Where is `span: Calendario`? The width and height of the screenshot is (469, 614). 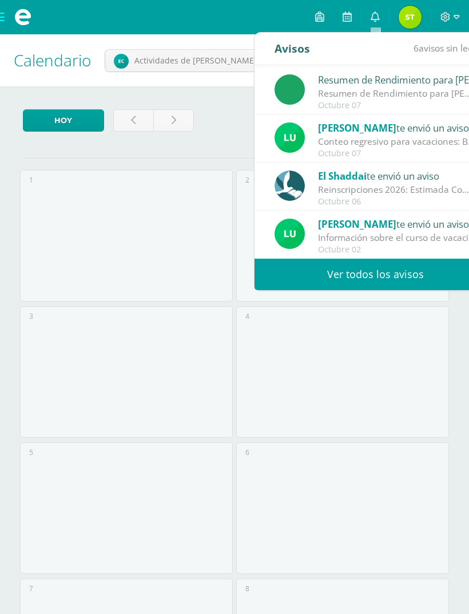
span: Calendario is located at coordinates (52, 60).